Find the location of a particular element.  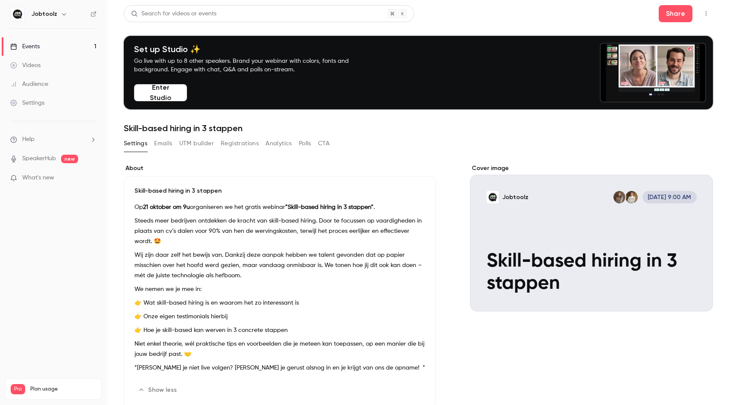

h6: Jobtoolz is located at coordinates (44, 14).